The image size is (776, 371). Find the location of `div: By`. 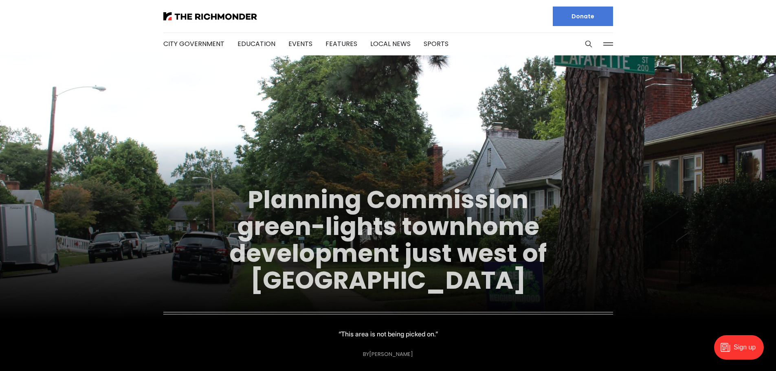

div: By is located at coordinates (388, 354).